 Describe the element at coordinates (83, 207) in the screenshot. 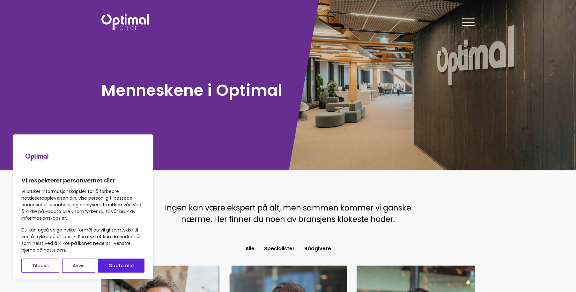

I see `div: Vi respekterer personvernet ditt` at that location.